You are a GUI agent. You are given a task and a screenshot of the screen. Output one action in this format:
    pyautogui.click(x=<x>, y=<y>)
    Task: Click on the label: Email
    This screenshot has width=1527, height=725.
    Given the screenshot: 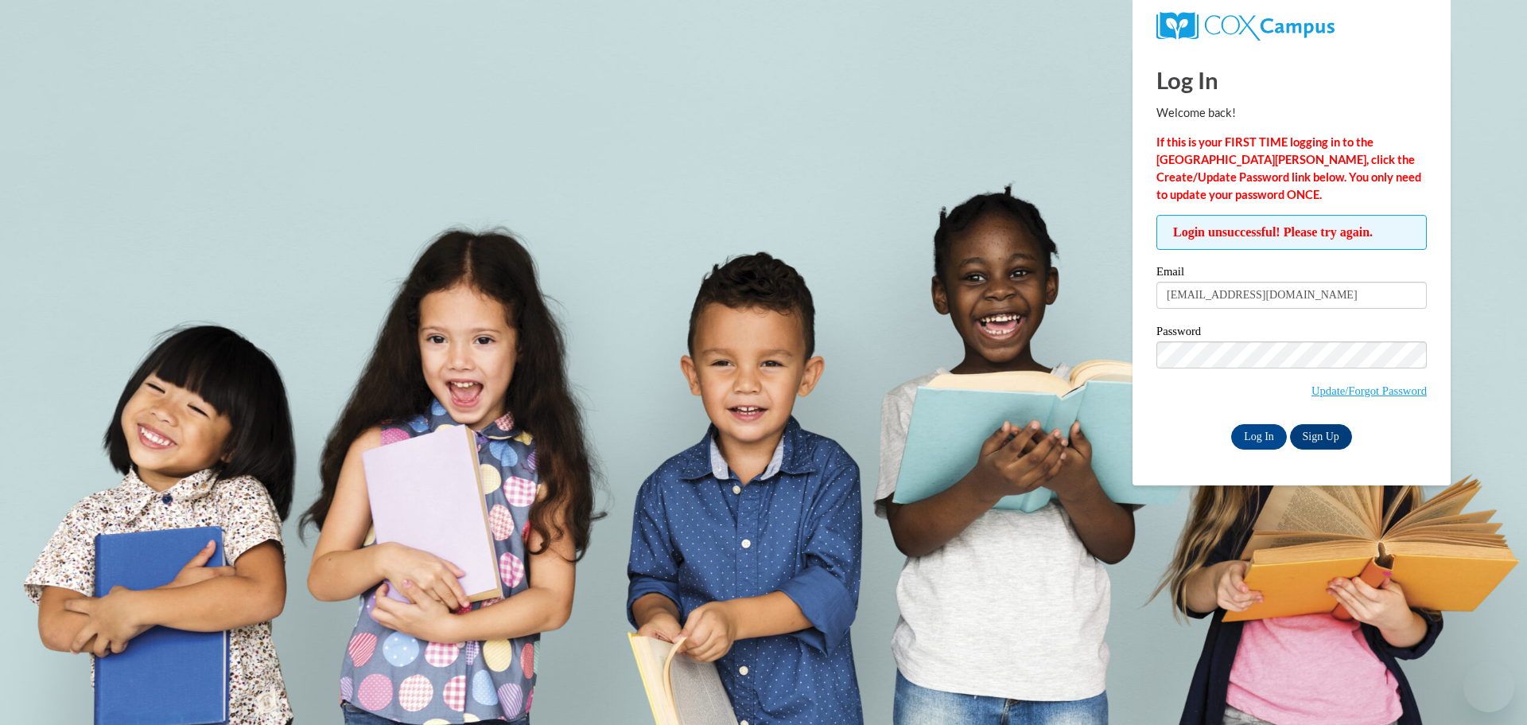 What is the action you would take?
    pyautogui.click(x=1292, y=274)
    